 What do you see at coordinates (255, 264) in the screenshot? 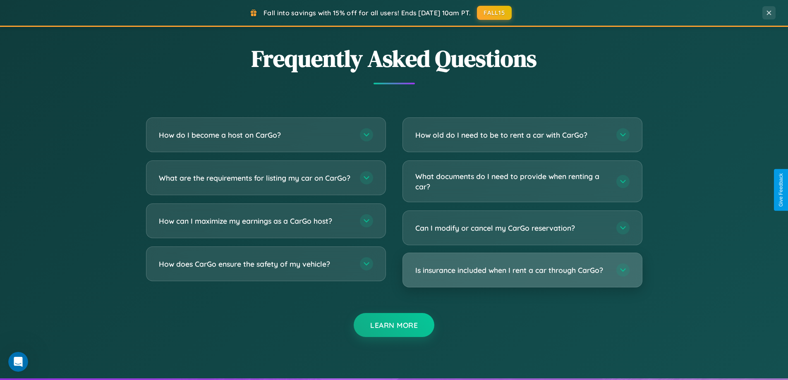
I see `h3: How does CarGo ensure the safety of my vehicle?` at bounding box center [255, 264].